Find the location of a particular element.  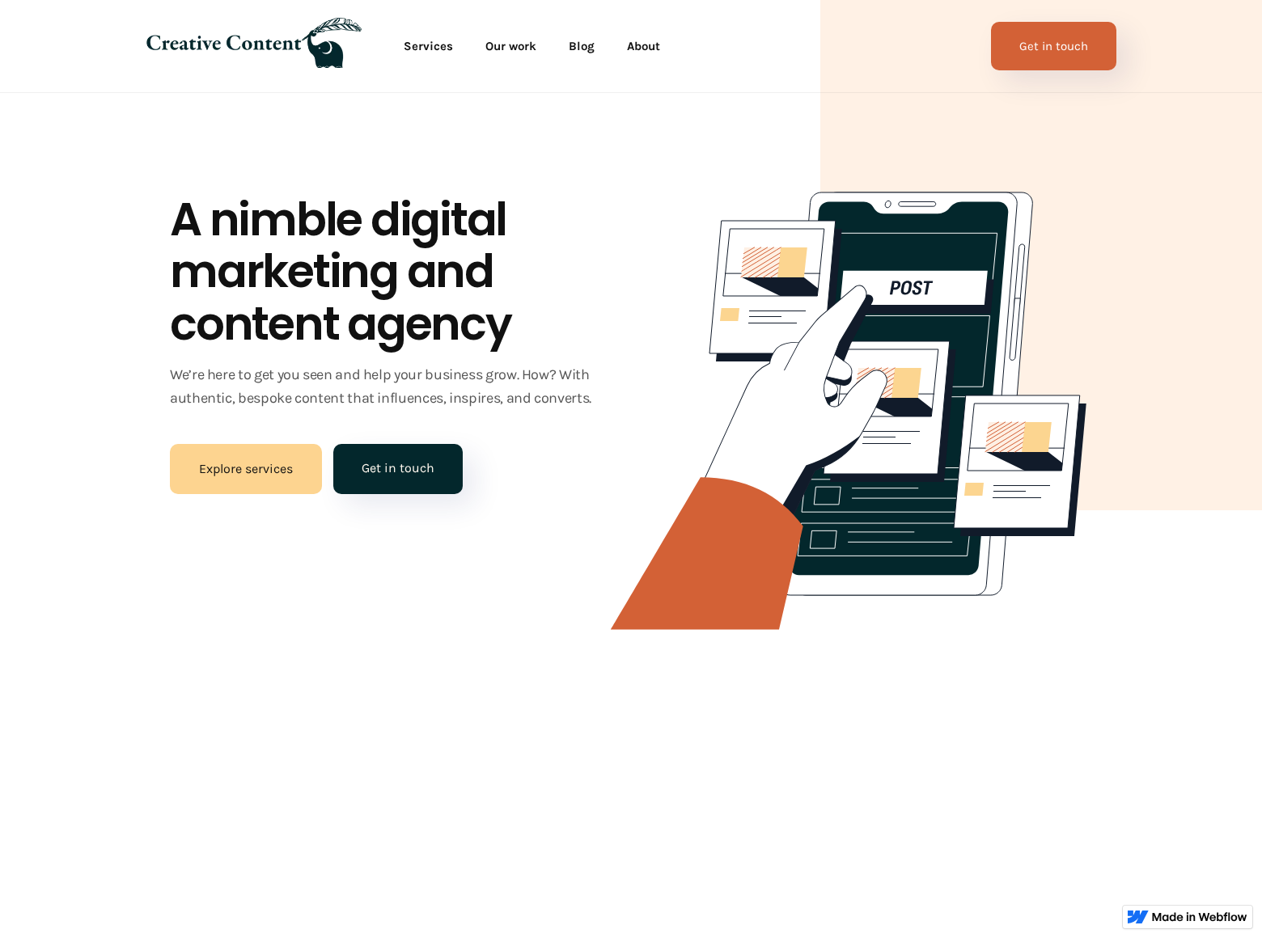

div: Blog is located at coordinates (582, 46).